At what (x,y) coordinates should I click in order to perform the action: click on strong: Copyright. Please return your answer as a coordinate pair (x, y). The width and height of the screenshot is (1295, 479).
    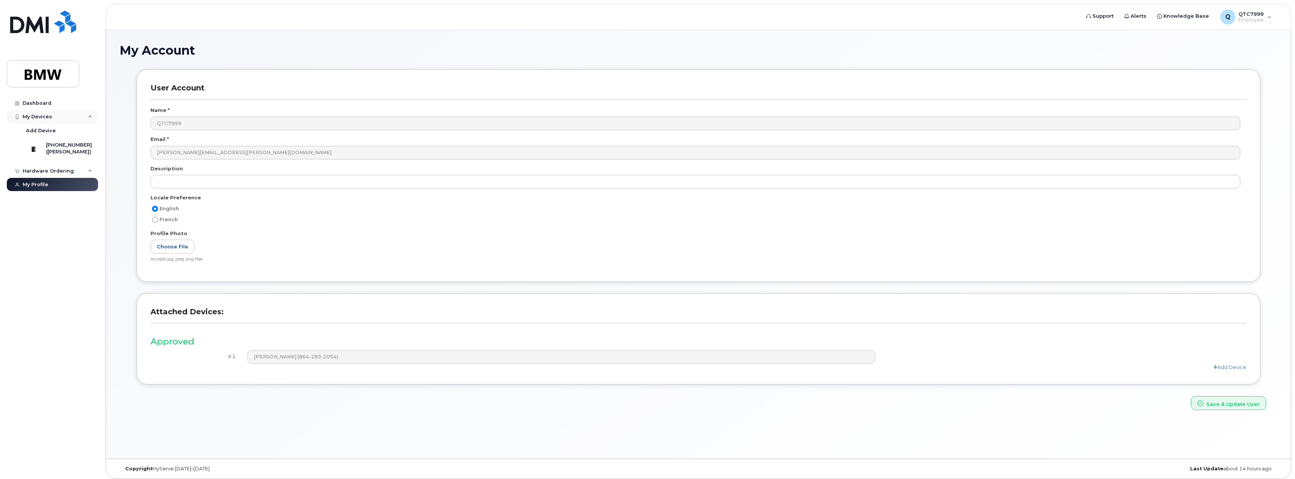
    Looking at the image, I should click on (139, 469).